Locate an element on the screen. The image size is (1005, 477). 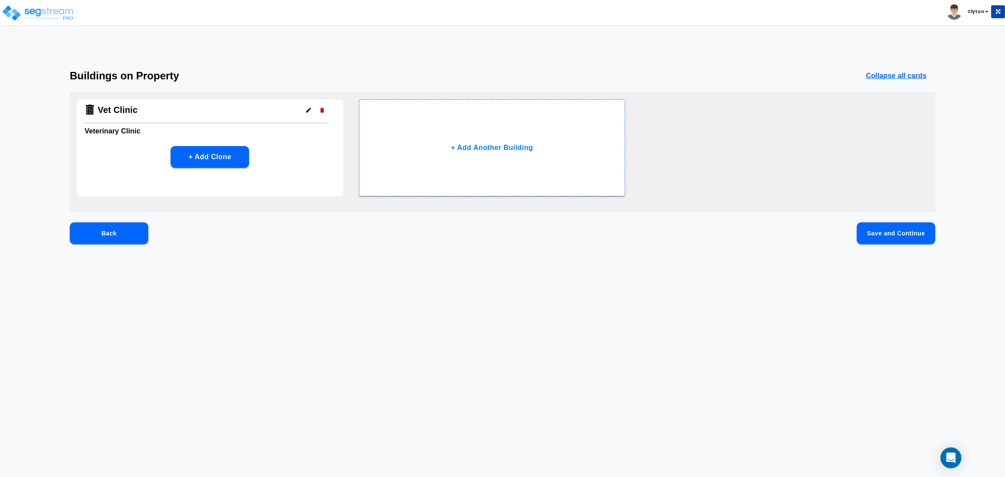
button: Back is located at coordinates (109, 233).